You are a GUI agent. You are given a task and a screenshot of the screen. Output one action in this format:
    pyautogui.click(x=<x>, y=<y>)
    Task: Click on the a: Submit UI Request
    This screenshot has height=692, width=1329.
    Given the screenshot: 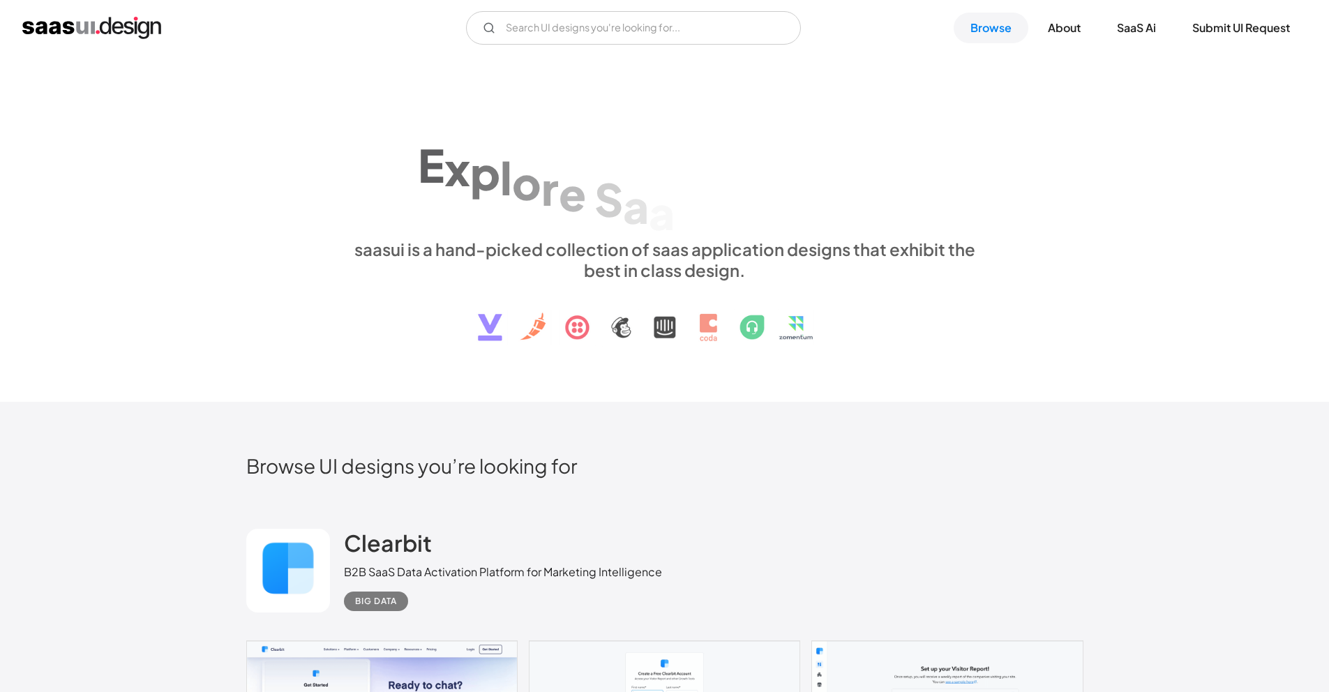 What is the action you would take?
    pyautogui.click(x=1241, y=28)
    